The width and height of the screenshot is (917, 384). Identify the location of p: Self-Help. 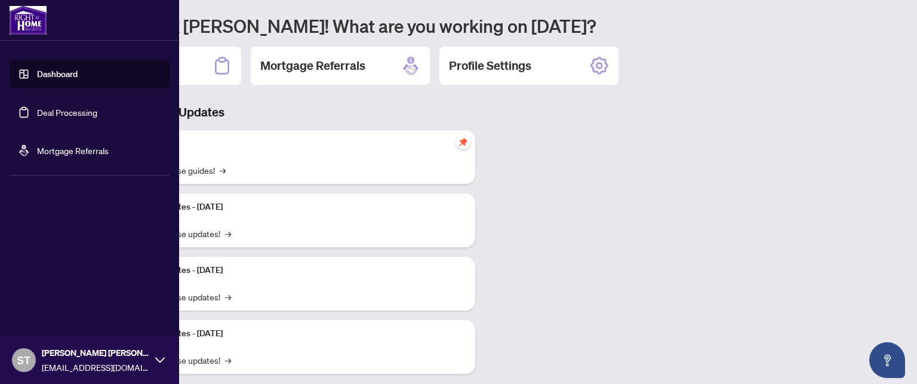
(295, 144).